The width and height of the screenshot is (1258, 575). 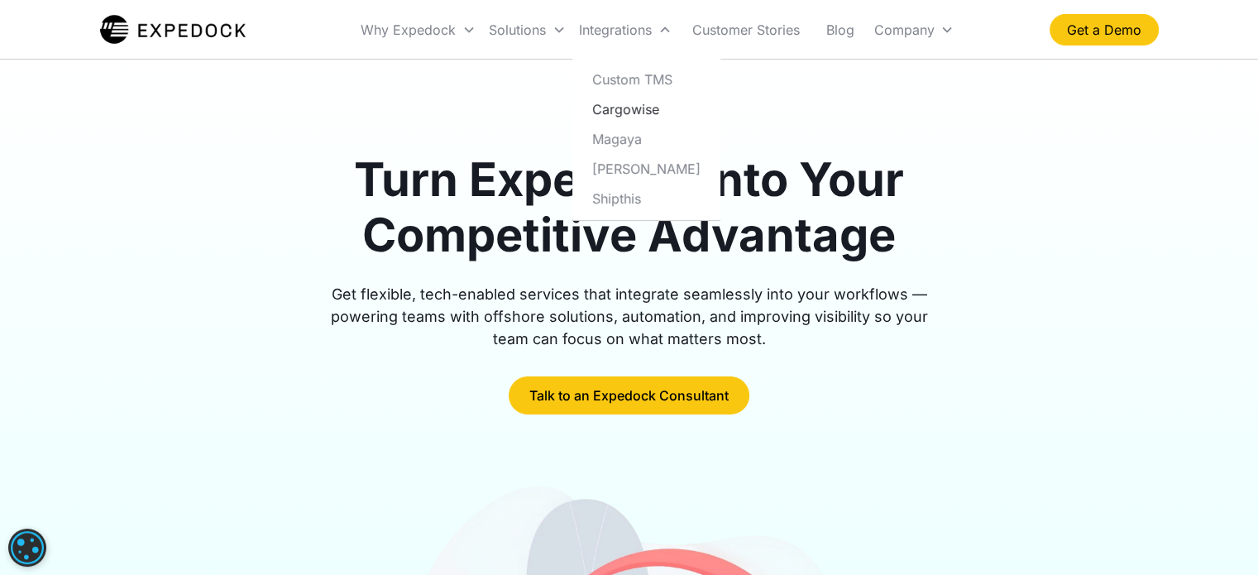 I want to click on a: Get a Demo, so click(x=1104, y=30).